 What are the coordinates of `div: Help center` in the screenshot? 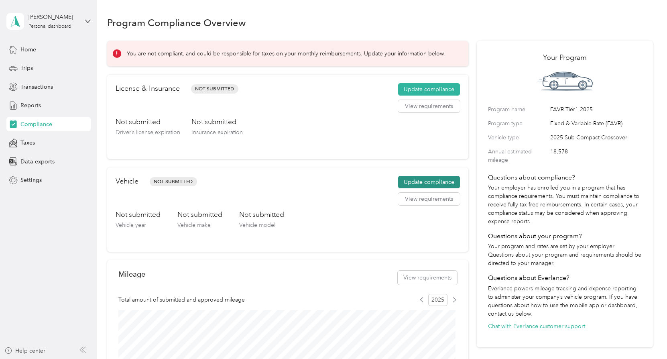 It's located at (25, 350).